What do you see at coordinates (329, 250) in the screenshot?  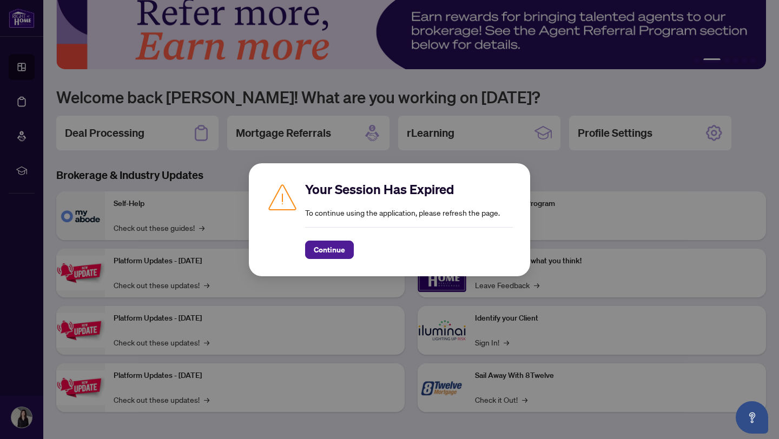 I see `button: Continue` at bounding box center [329, 250].